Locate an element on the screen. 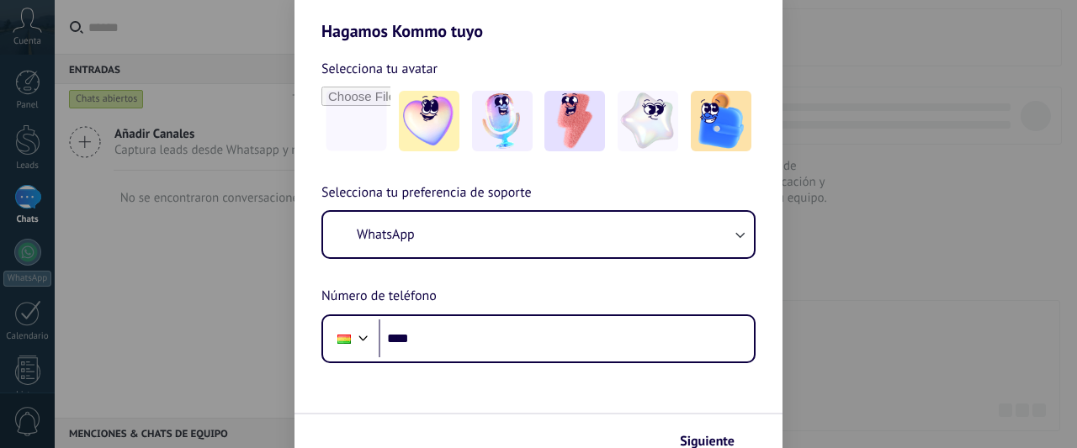 The width and height of the screenshot is (1077, 448). span: WhatsApp is located at coordinates (385, 235).